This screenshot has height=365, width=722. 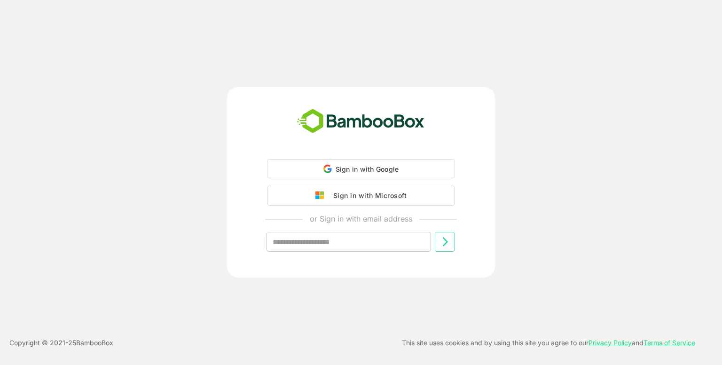 What do you see at coordinates (322, 196) in the screenshot?
I see `img: google` at bounding box center [322, 196].